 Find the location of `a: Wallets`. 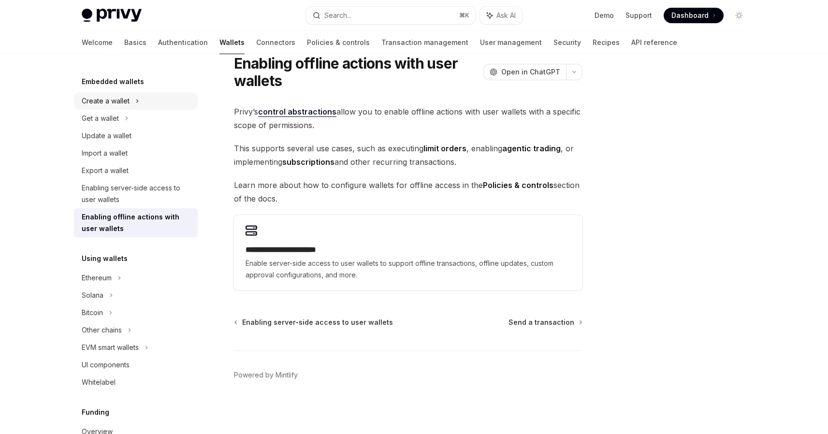

a: Wallets is located at coordinates (232, 43).